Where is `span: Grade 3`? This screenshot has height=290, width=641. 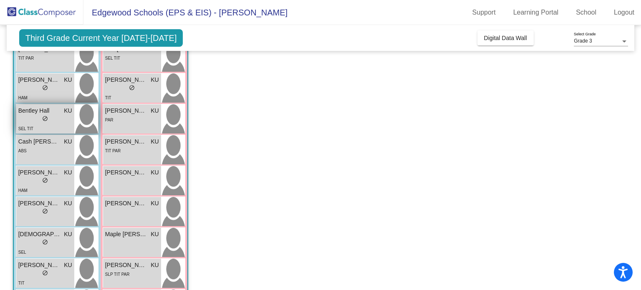 span: Grade 3 is located at coordinates (582, 41).